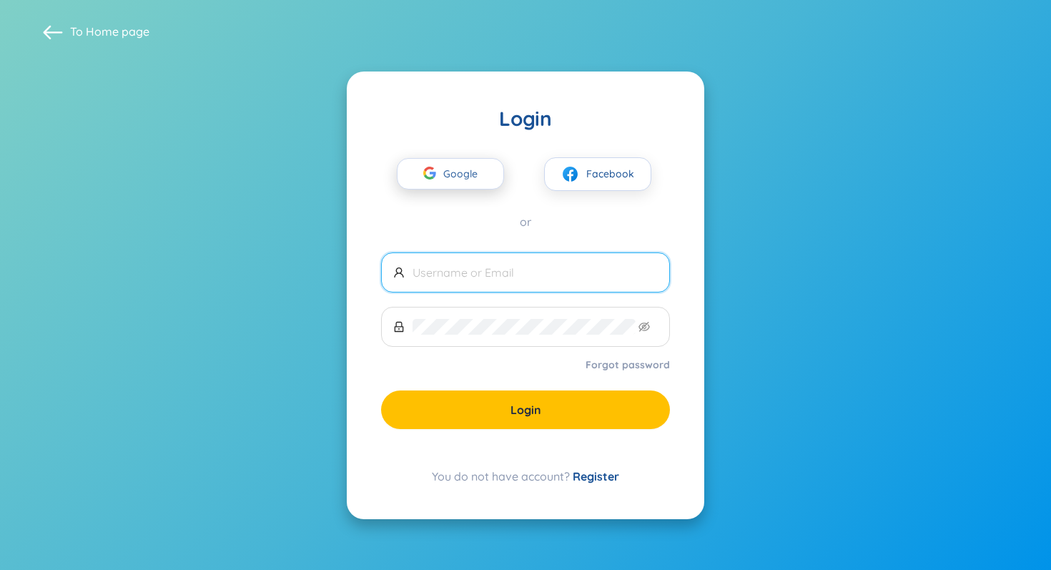 This screenshot has height=570, width=1051. What do you see at coordinates (610, 174) in the screenshot?
I see `span: Facebook` at bounding box center [610, 174].